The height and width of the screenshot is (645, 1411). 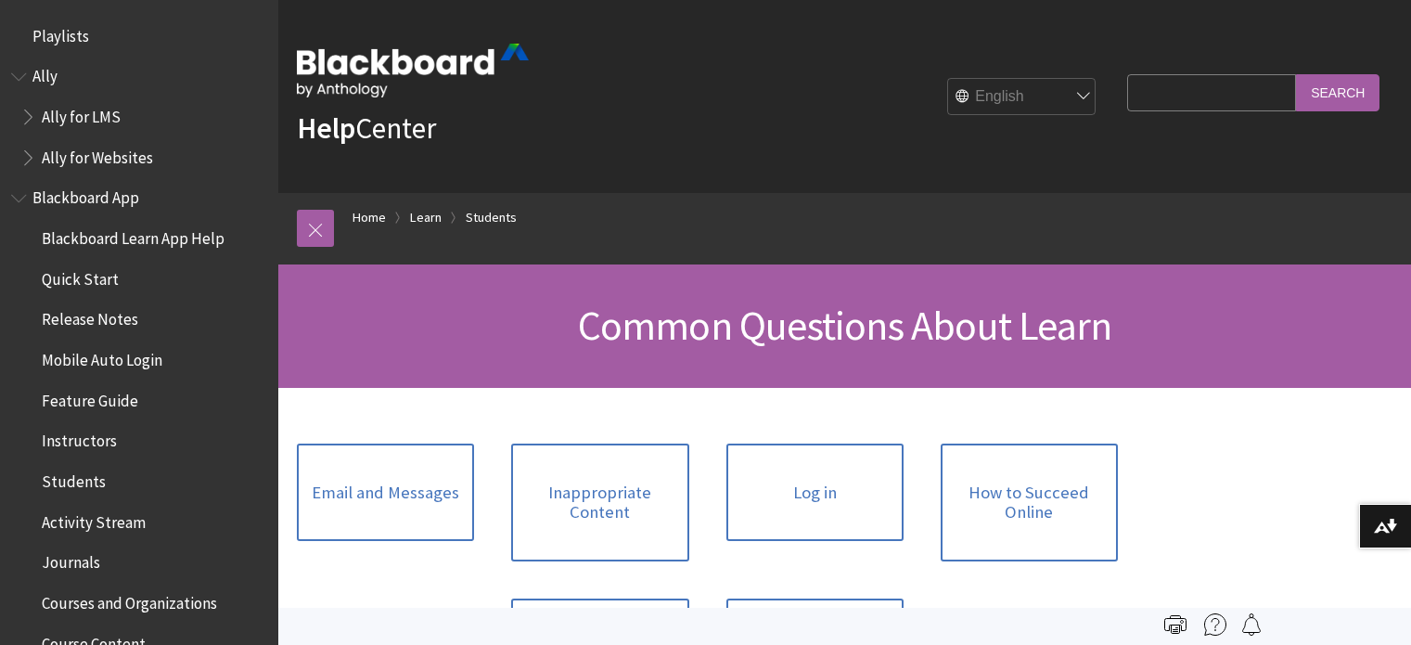 What do you see at coordinates (599, 502) in the screenshot?
I see `a: Inappropriate Content` at bounding box center [599, 502].